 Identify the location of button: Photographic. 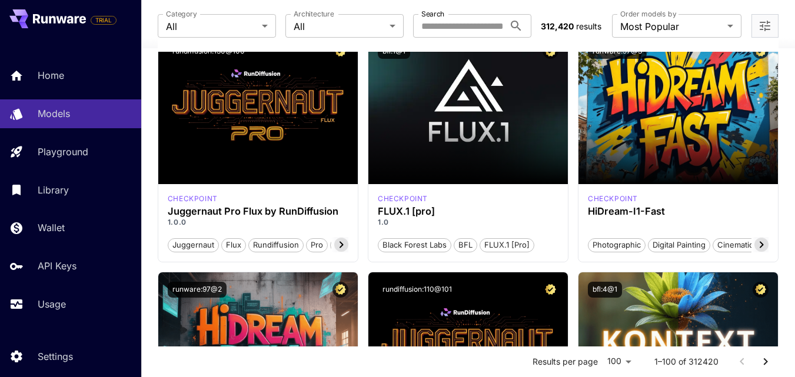
(616, 245).